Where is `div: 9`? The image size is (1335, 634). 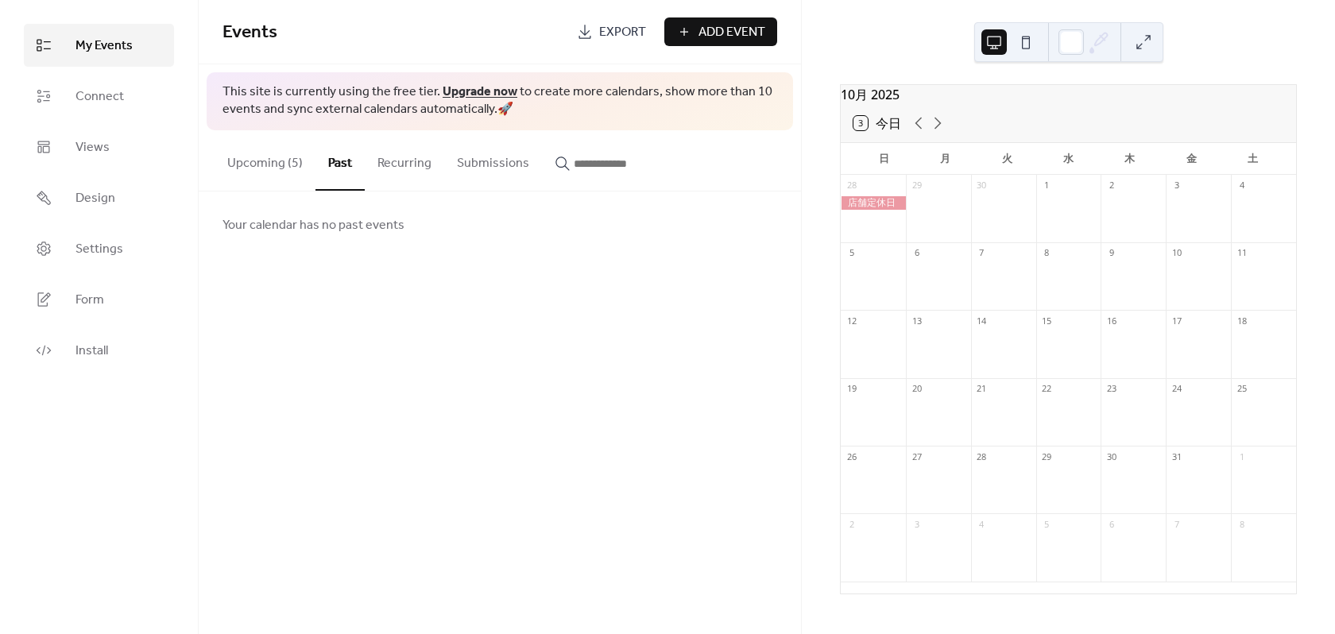
div: 9 is located at coordinates (1111, 253).